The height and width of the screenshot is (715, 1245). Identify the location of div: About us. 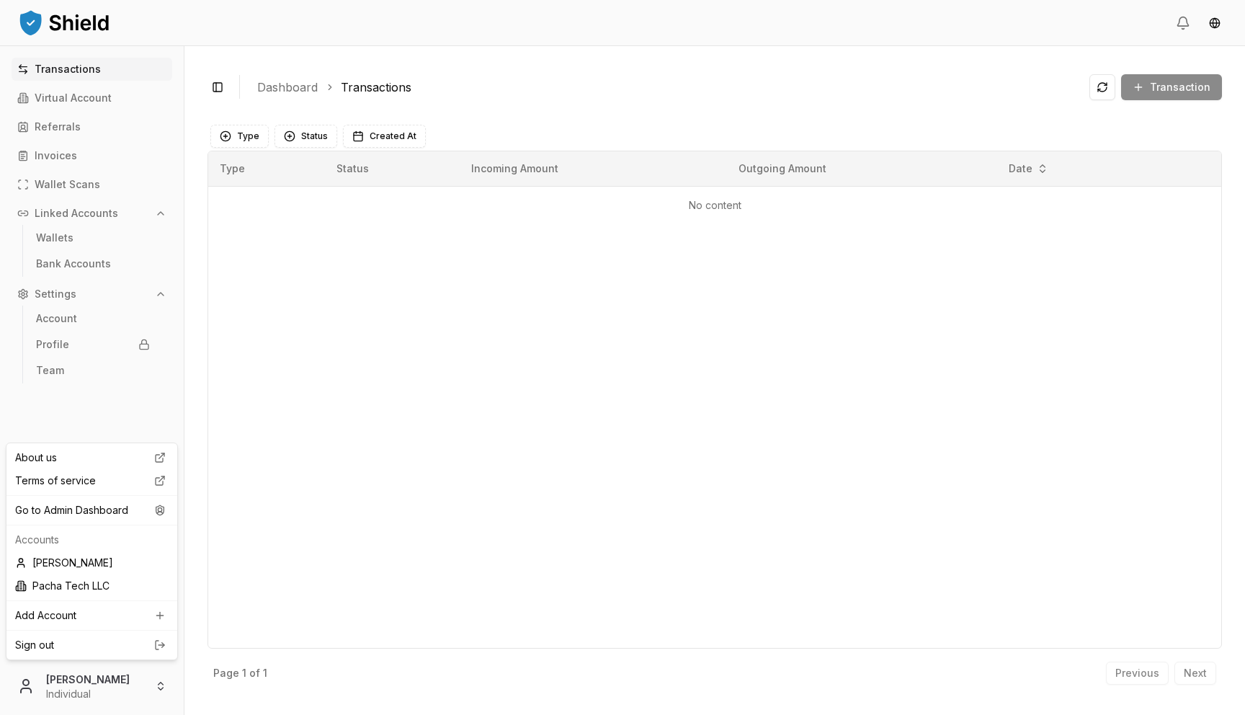
(92, 458).